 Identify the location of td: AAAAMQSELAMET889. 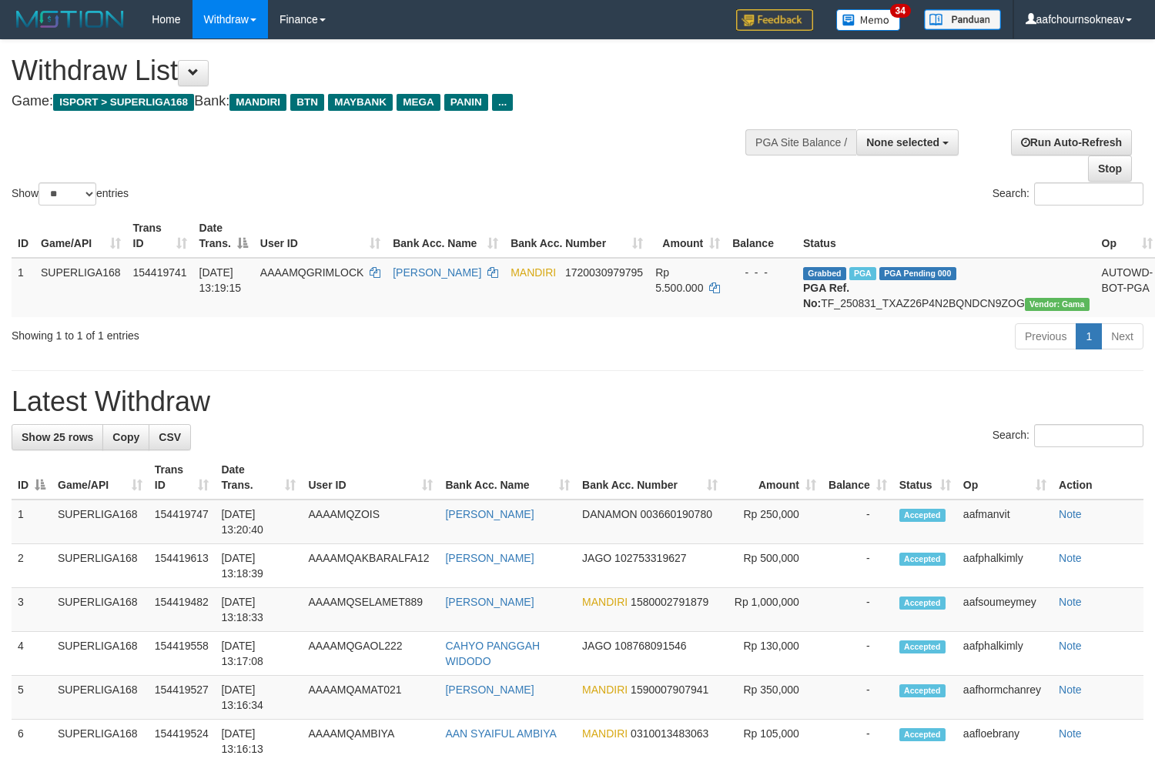
(370, 610).